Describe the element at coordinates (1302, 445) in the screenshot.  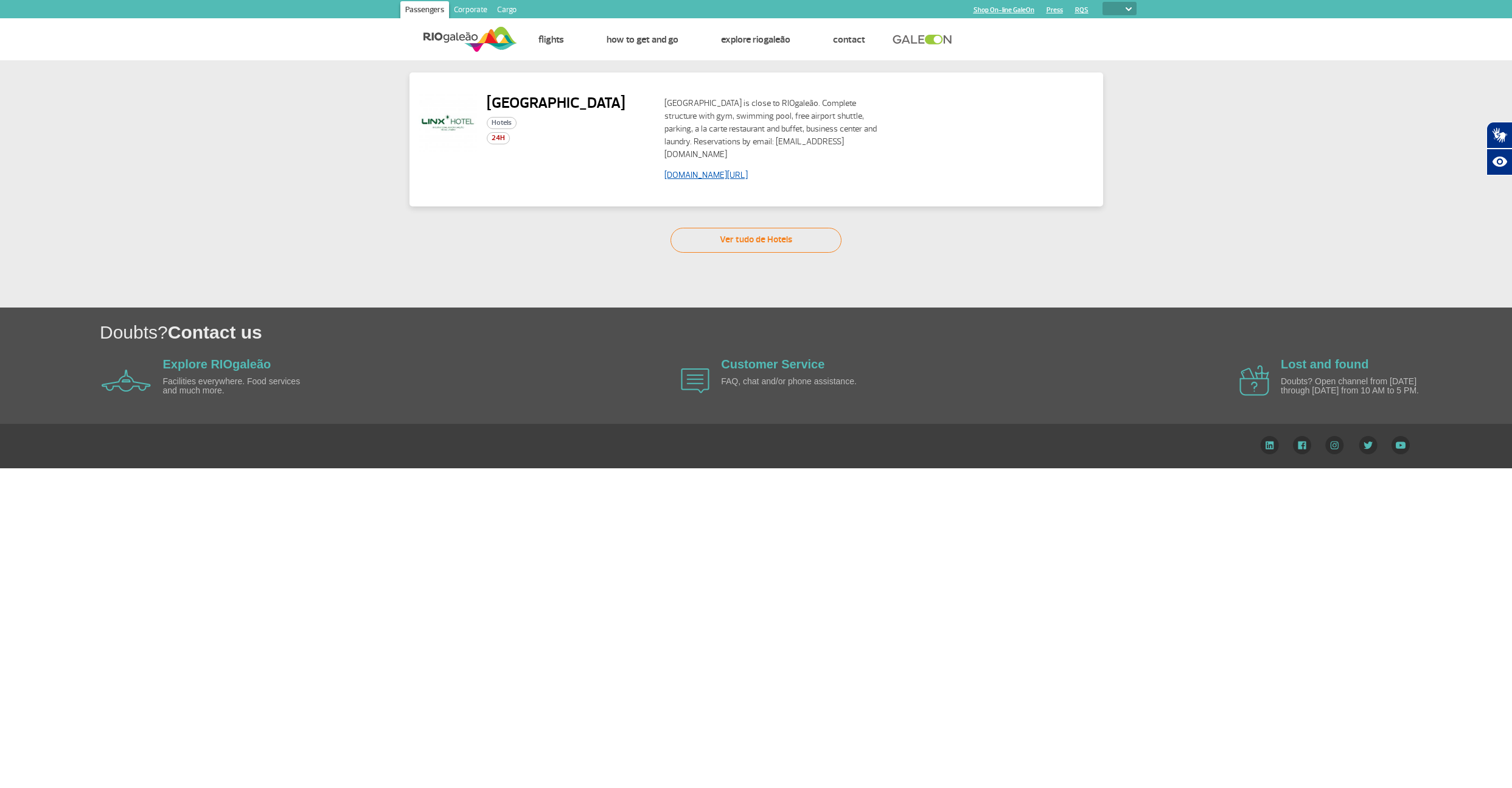
I see `img: Facebook` at that location.